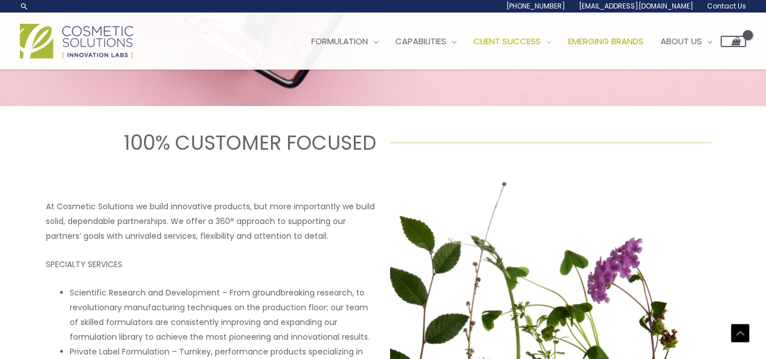 This screenshot has height=359, width=766. I want to click on img: Cosmetic Solutions Logo, so click(77, 41).